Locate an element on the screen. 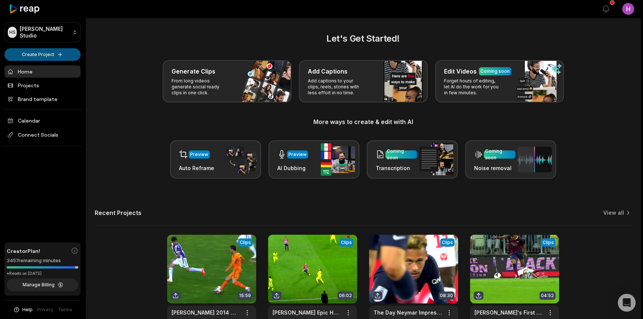 This screenshot has height=319, width=643. button: Help is located at coordinates (23, 310).